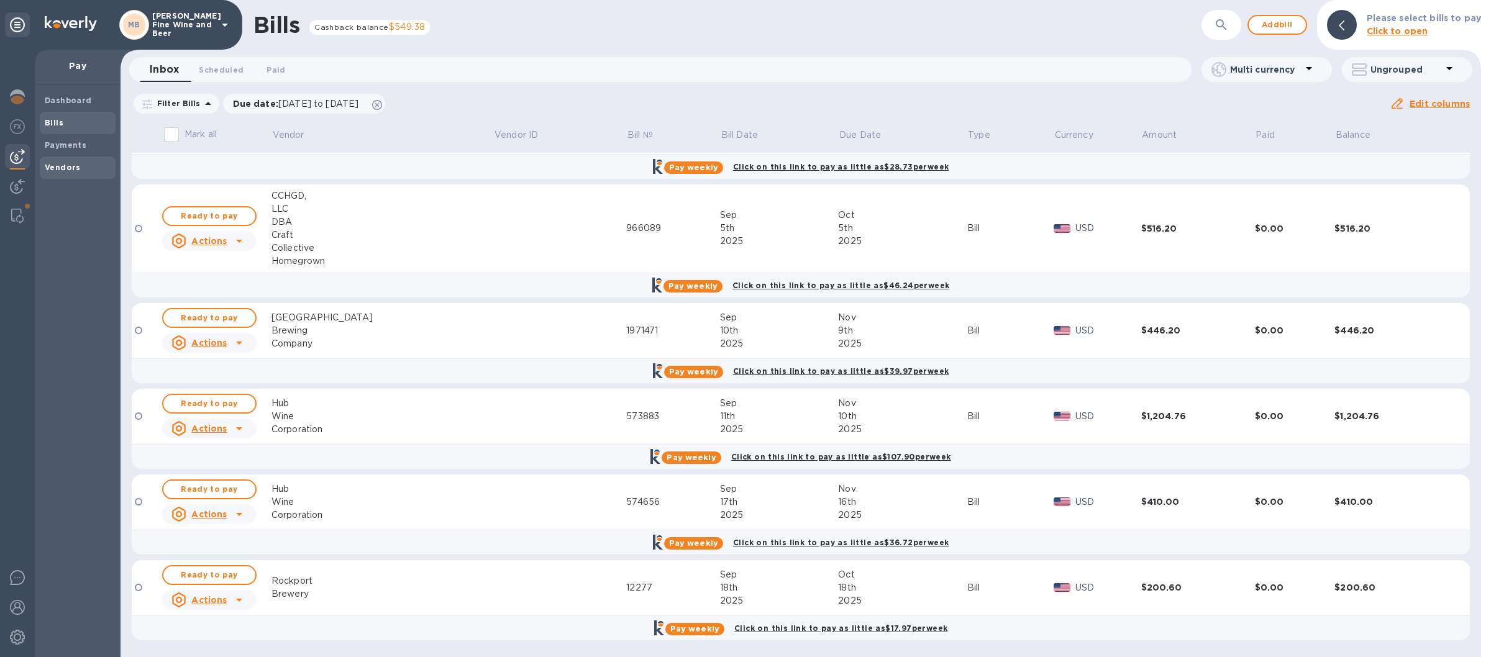  What do you see at coordinates (779, 502) in the screenshot?
I see `div: 17th` at bounding box center [779, 502].